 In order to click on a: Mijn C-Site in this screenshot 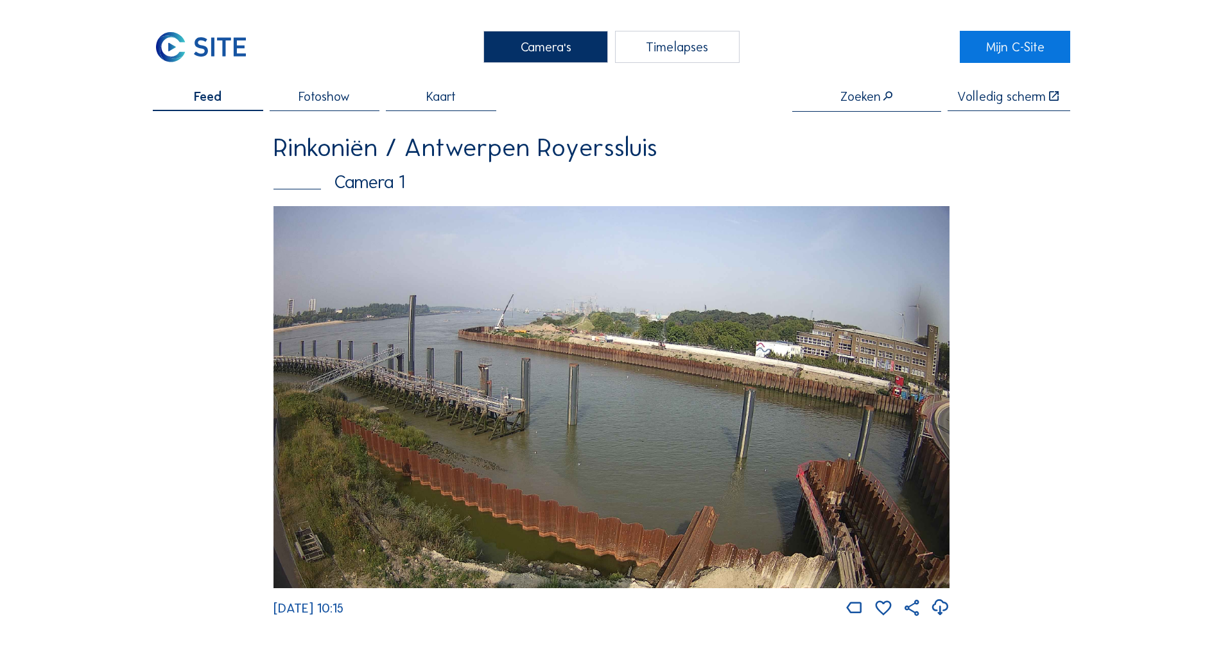, I will do `click(1014, 47)`.